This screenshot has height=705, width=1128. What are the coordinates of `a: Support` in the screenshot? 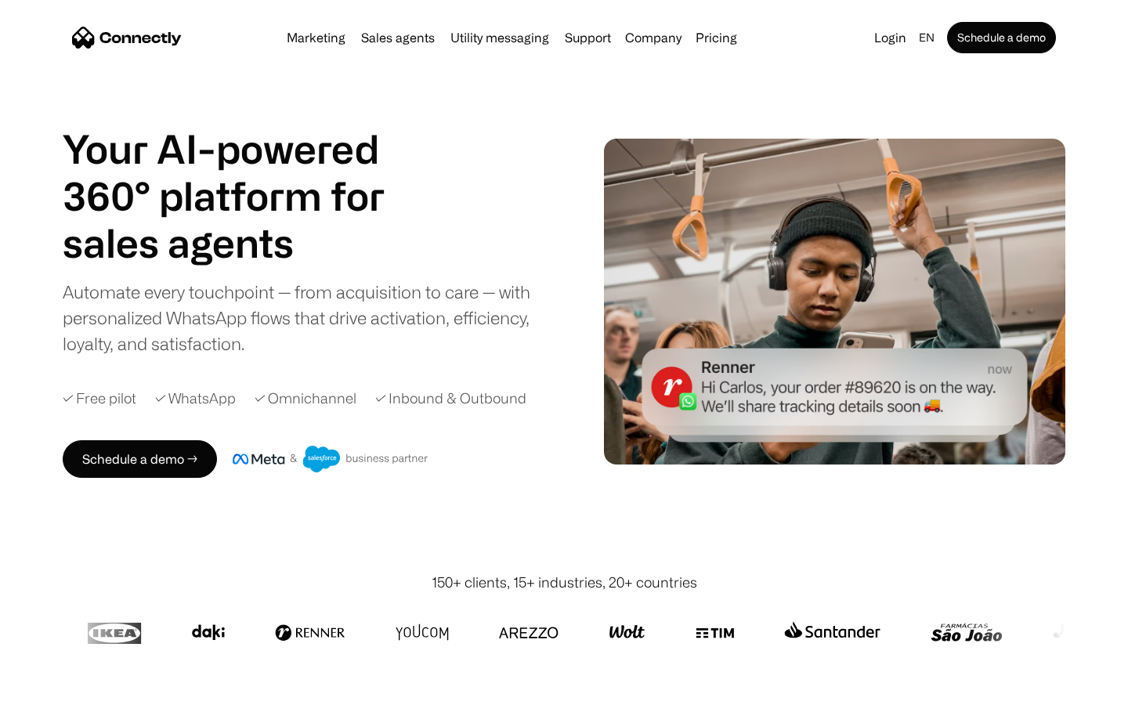 It's located at (587, 38).